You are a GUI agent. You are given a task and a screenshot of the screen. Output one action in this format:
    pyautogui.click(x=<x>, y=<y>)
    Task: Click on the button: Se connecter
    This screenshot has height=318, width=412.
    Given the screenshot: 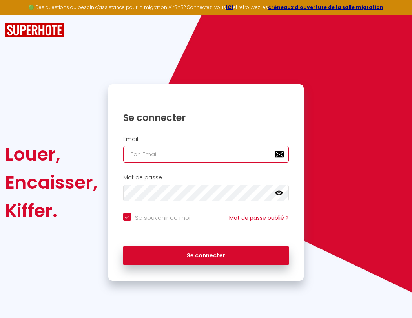 What is the action you would take?
    pyautogui.click(x=206, y=256)
    